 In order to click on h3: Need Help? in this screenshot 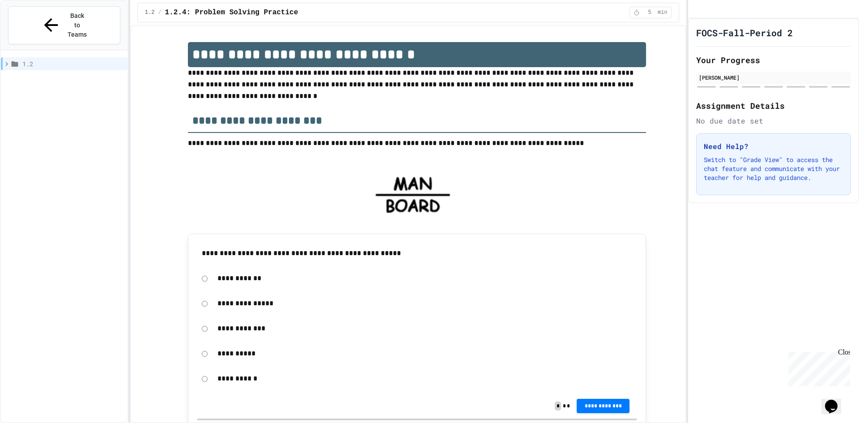, I will do `click(774, 146)`.